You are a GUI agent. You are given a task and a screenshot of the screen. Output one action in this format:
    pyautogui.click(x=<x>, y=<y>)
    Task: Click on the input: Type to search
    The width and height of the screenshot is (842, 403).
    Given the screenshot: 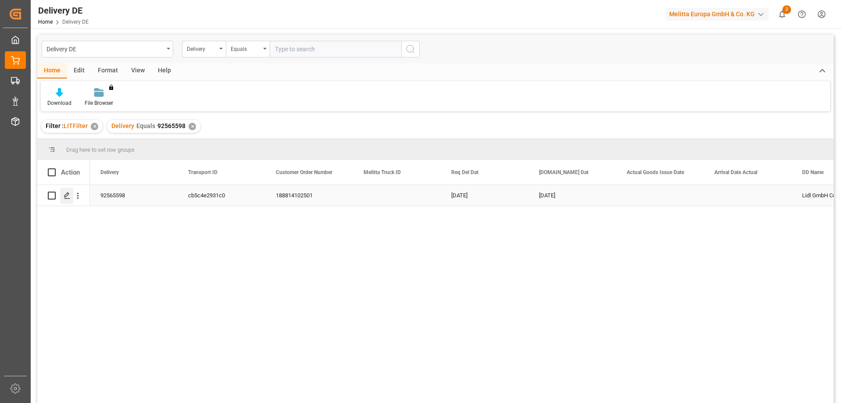 What is the action you would take?
    pyautogui.click(x=335, y=49)
    